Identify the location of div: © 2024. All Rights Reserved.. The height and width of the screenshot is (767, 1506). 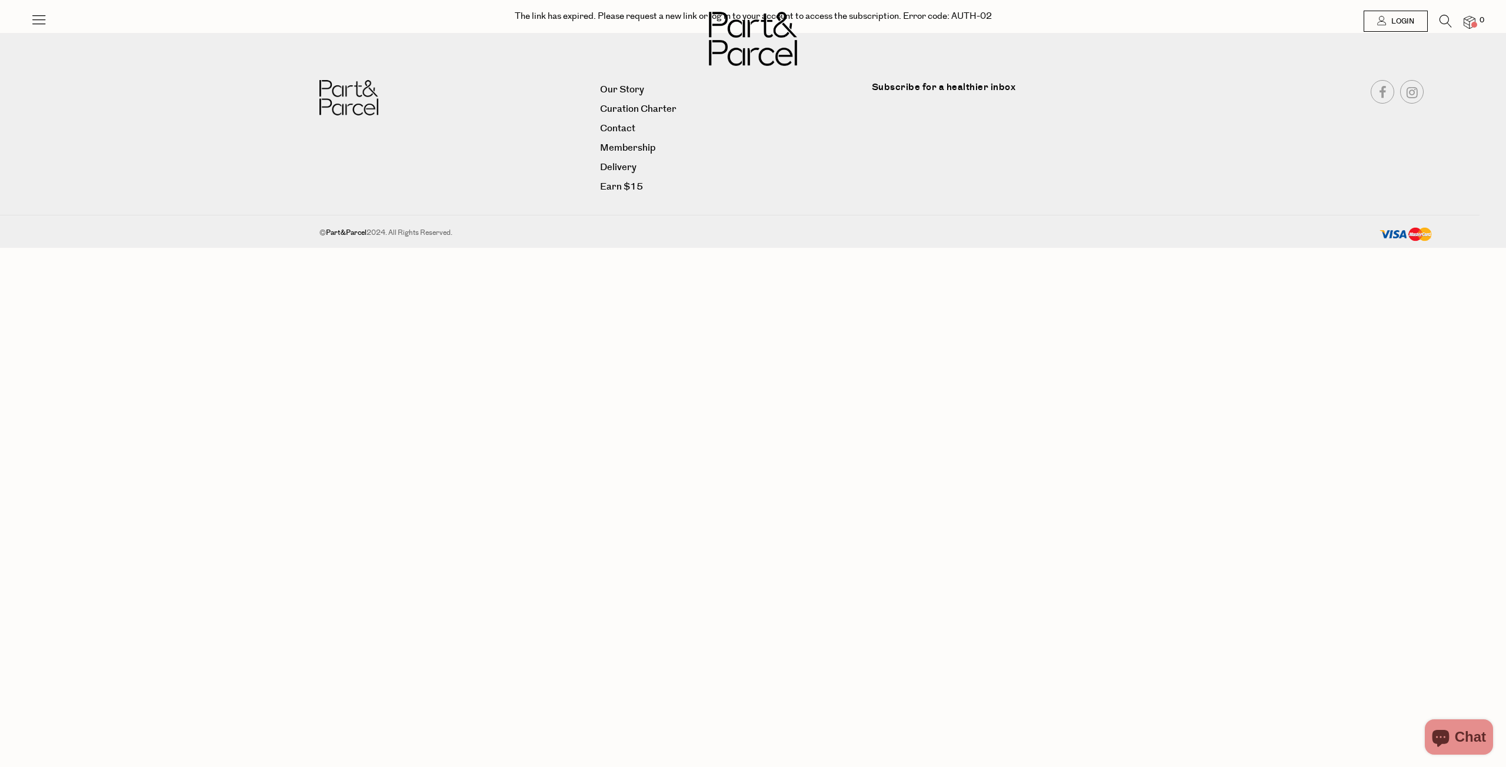
(749, 233).